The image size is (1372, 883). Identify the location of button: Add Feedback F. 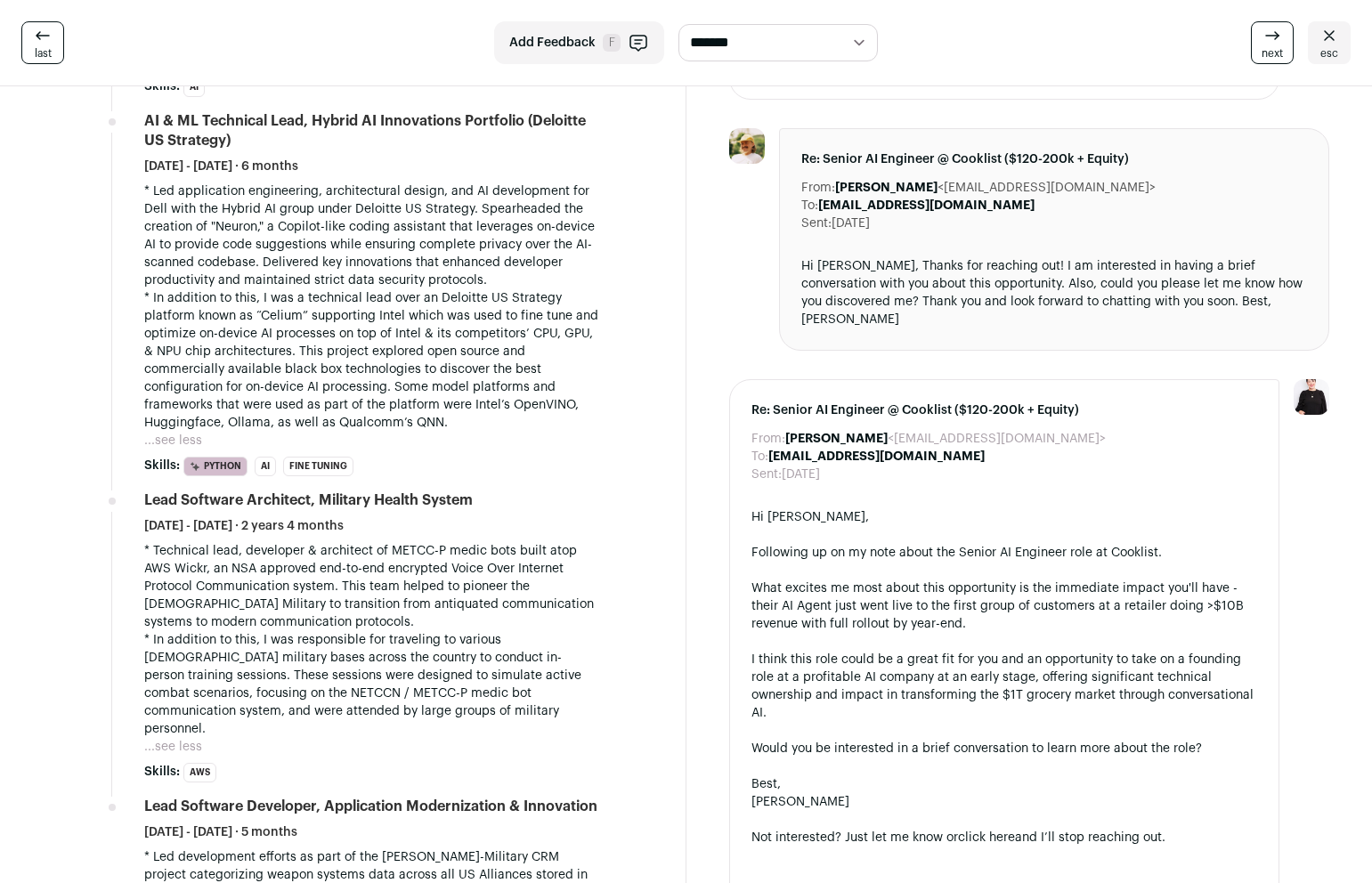
(579, 43).